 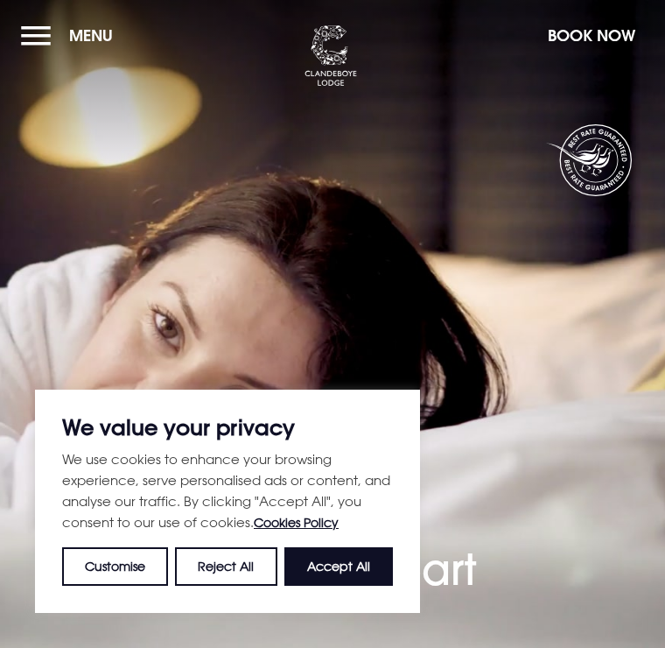 I want to click on button: Book Now, so click(x=592, y=35).